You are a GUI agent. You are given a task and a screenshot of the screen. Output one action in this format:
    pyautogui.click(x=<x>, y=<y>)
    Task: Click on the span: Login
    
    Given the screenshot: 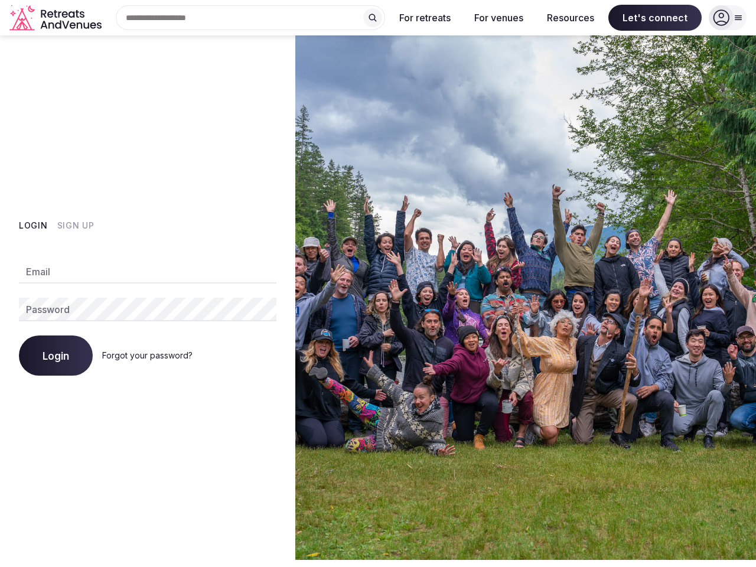 What is the action you would take?
    pyautogui.click(x=56, y=356)
    